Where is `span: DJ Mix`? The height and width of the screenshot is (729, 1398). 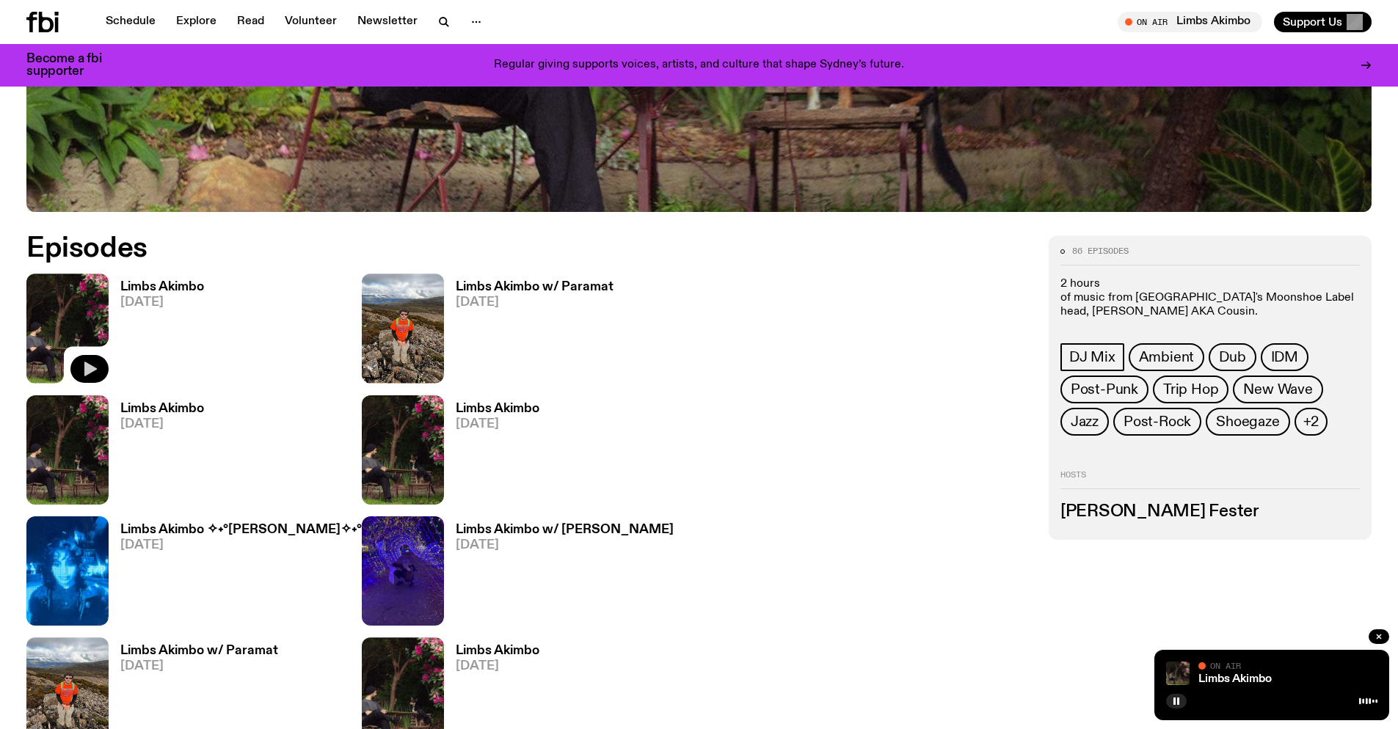
span: DJ Mix is located at coordinates (1092, 357).